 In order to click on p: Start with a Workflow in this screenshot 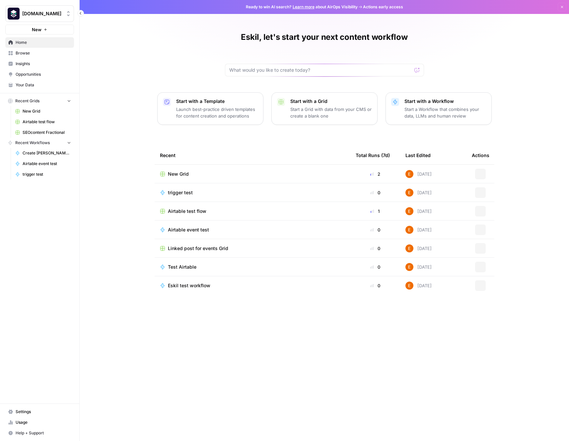, I will do `click(446, 101)`.